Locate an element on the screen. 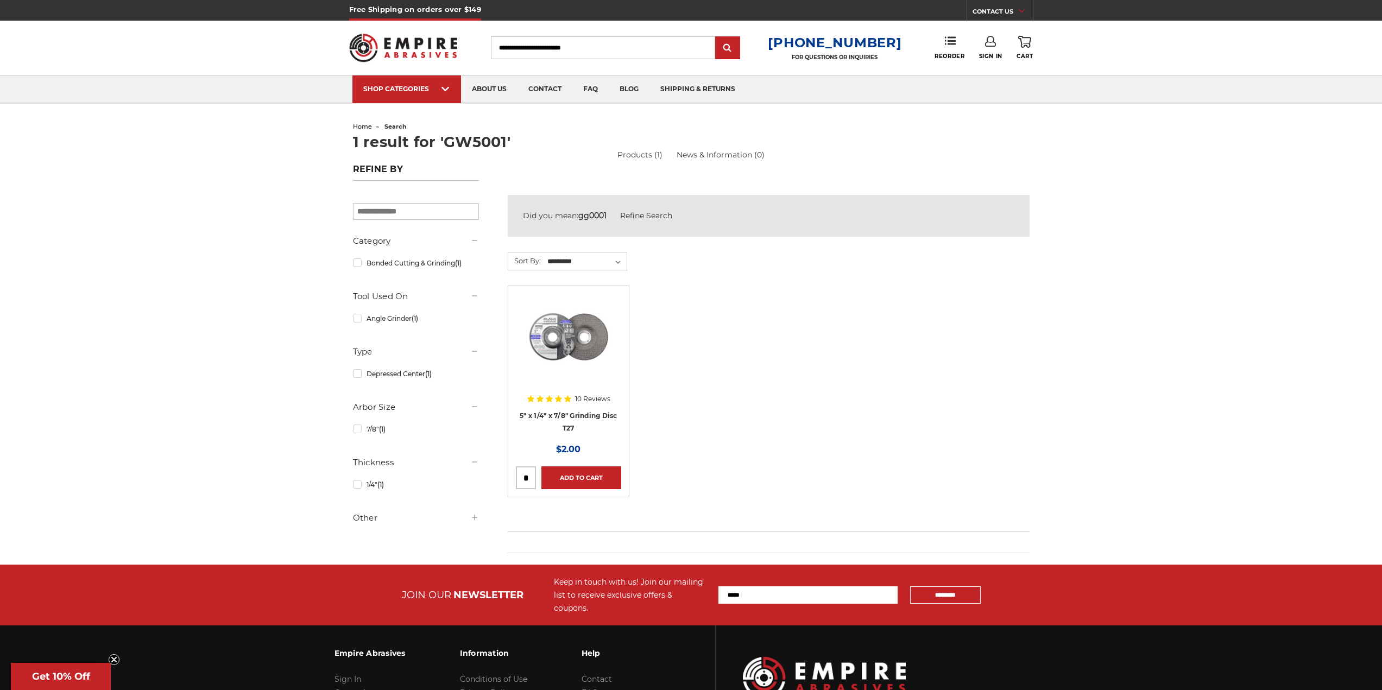 This screenshot has width=1382, height=690. h5: Category is located at coordinates (416, 241).